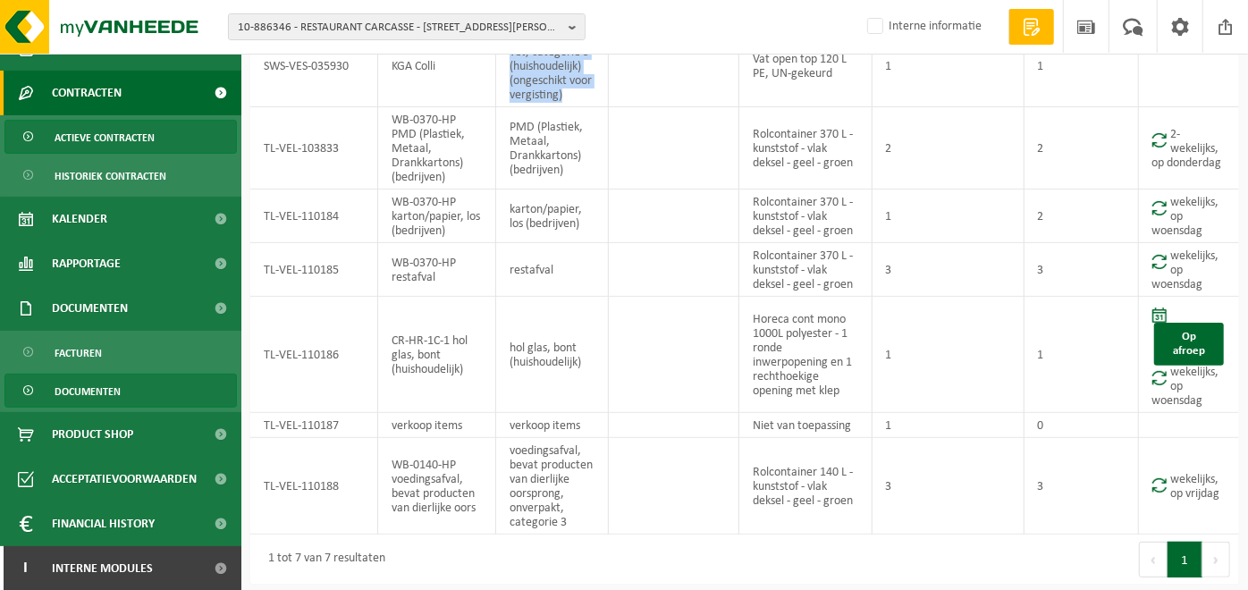 The image size is (1248, 590). What do you see at coordinates (314, 355) in the screenshot?
I see `td: TL-VEL-110186` at bounding box center [314, 355].